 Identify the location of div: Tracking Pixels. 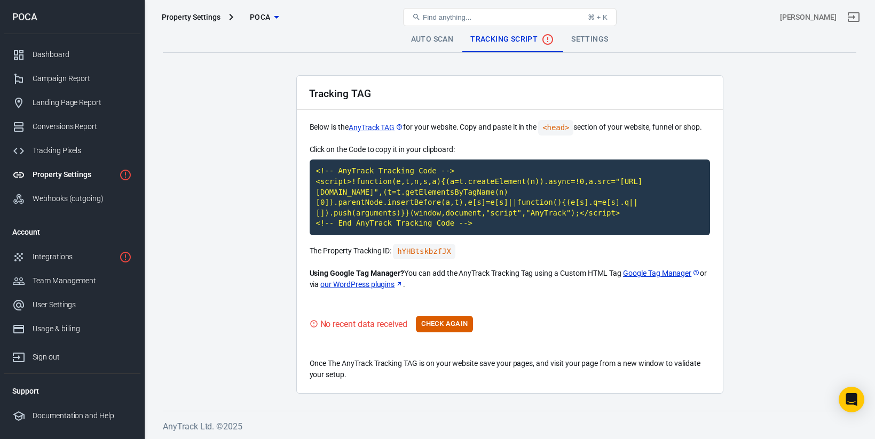
(82, 151).